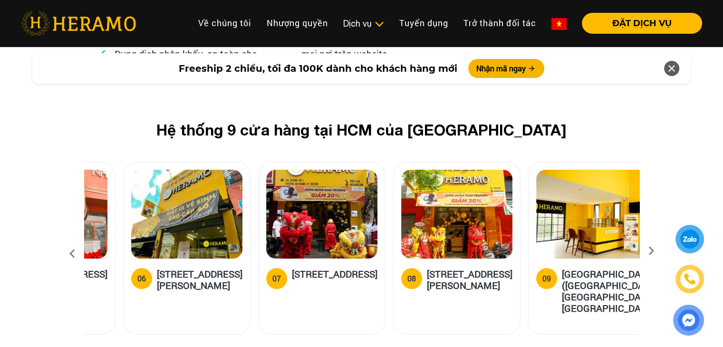 The image size is (723, 347). Describe the element at coordinates (142, 279) in the screenshot. I see `div: 06` at that location.